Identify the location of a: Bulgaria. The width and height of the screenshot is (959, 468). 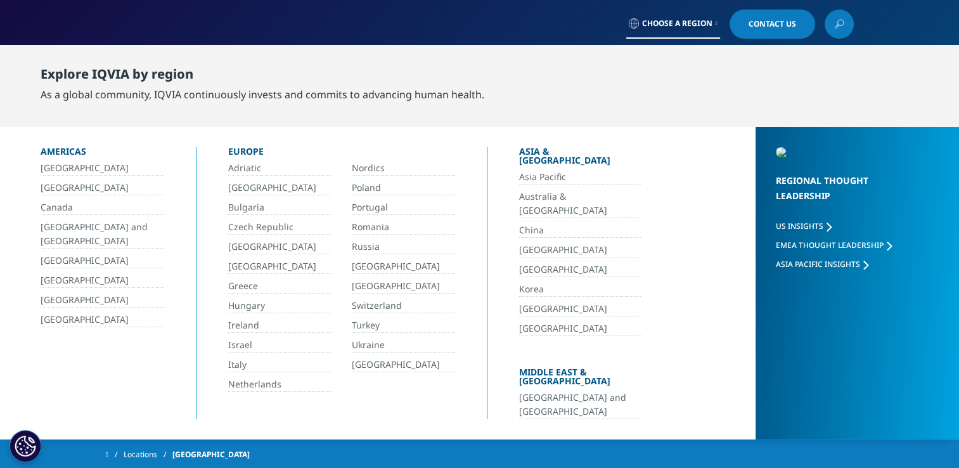
(280, 207).